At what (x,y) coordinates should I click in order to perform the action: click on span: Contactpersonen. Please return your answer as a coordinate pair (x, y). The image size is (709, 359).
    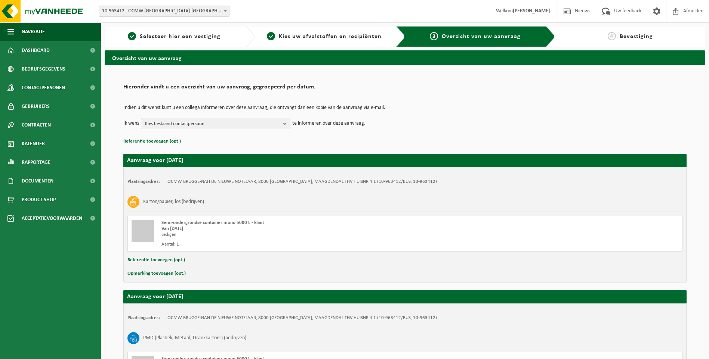
    Looking at the image, I should click on (43, 88).